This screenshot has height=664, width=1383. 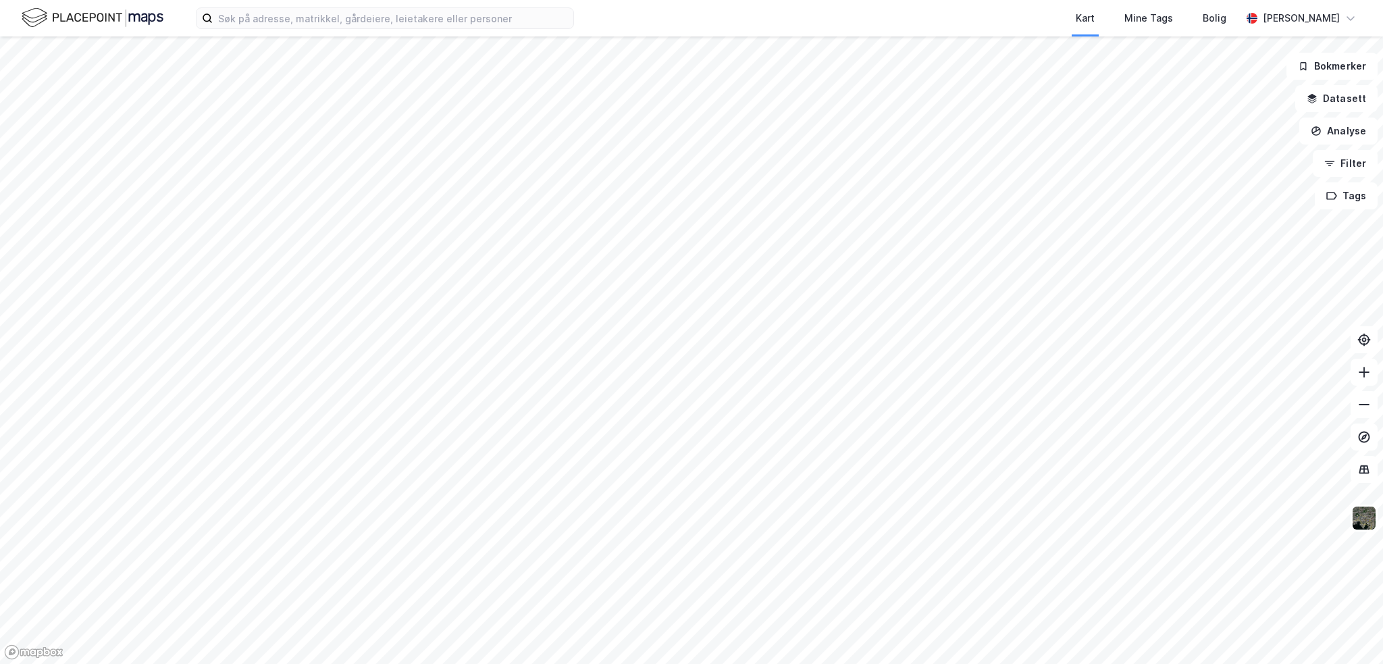 What do you see at coordinates (1338, 131) in the screenshot?
I see `button: Analyse` at bounding box center [1338, 131].